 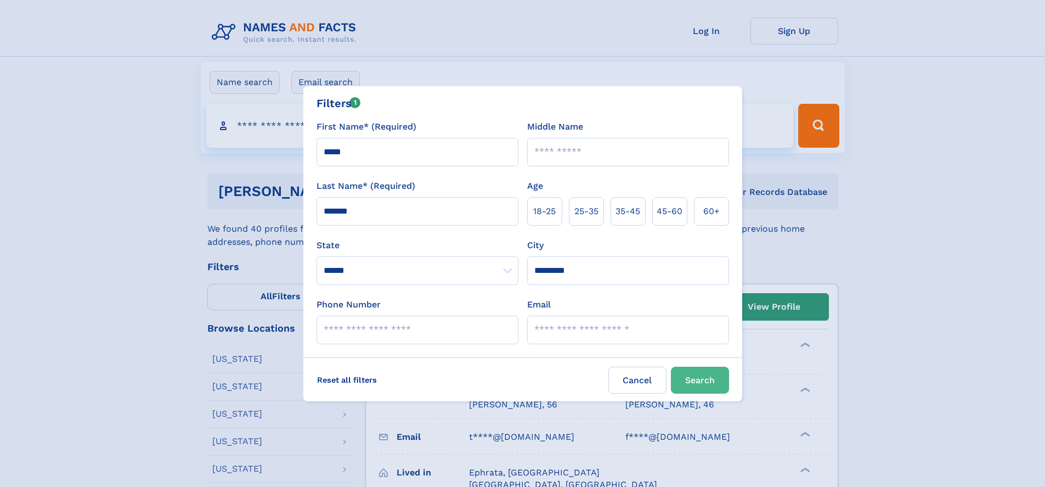 I want to click on button: Search, so click(x=700, y=380).